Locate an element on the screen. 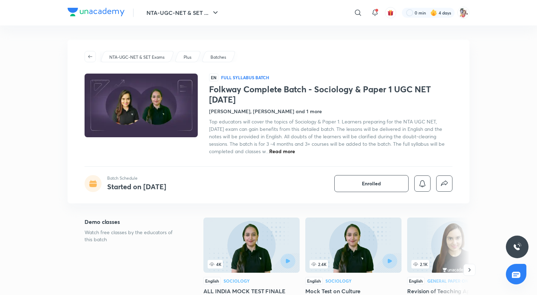 The image size is (537, 295). img: avatar is located at coordinates (391, 13).